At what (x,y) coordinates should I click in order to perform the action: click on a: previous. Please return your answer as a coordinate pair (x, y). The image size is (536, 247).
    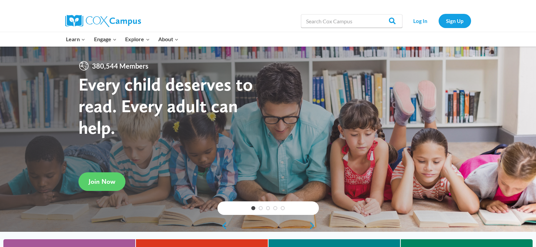
    Looking at the image, I should click on (222, 226).